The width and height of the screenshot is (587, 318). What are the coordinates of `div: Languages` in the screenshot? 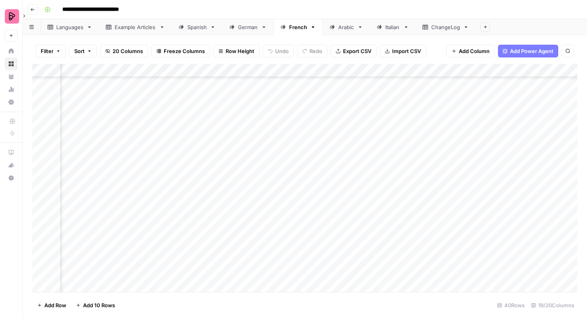 It's located at (70, 27).